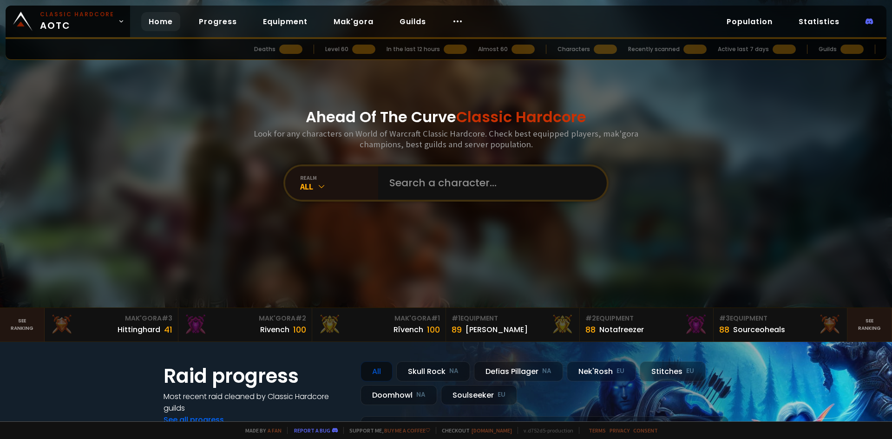 Image resolution: width=892 pixels, height=439 pixels. What do you see at coordinates (654, 49) in the screenshot?
I see `div: Recently scanned` at bounding box center [654, 49].